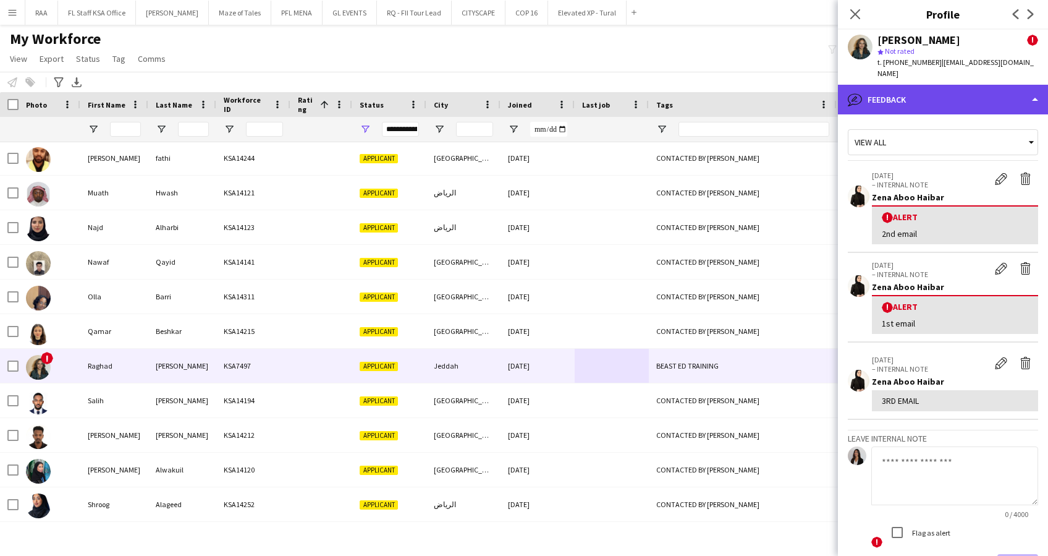  I want to click on div: Qayid, so click(182, 261).